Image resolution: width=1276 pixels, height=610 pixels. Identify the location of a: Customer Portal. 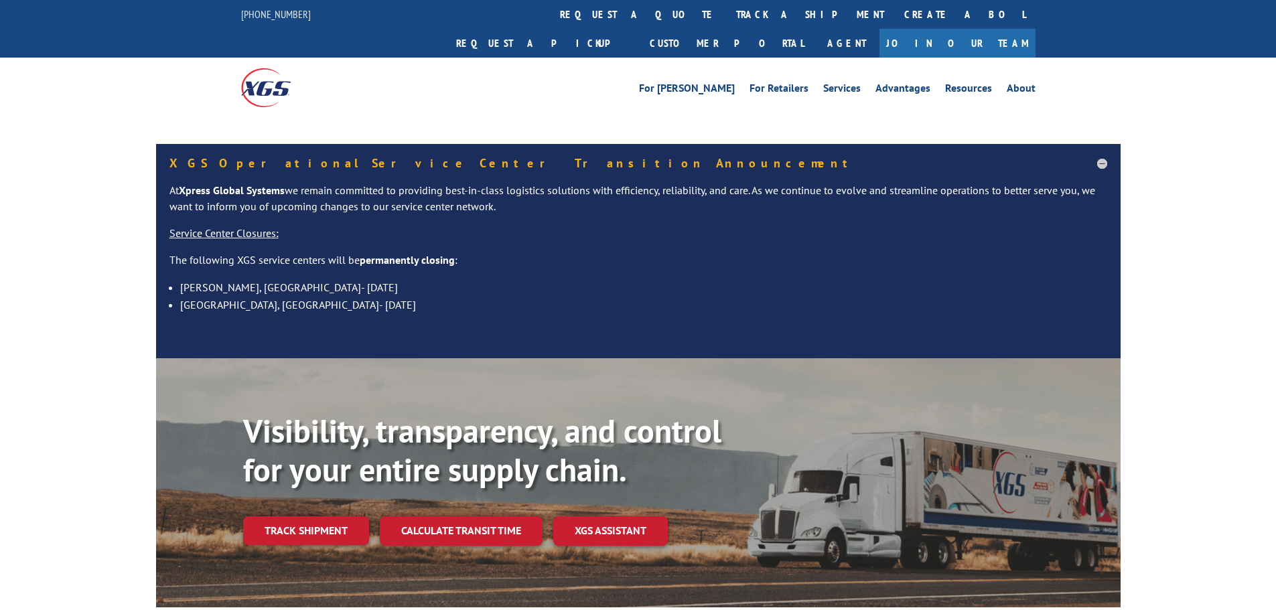
(727, 43).